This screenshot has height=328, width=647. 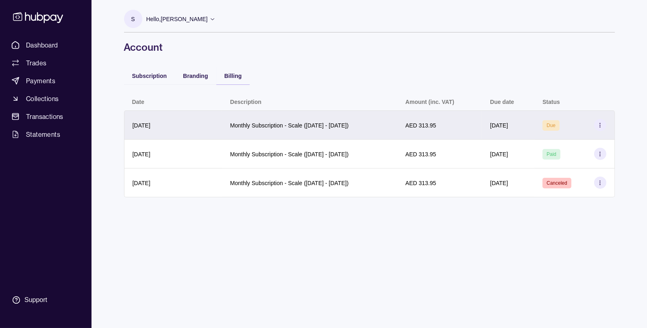 What do you see at coordinates (43, 135) in the screenshot?
I see `span: Statements` at bounding box center [43, 135].